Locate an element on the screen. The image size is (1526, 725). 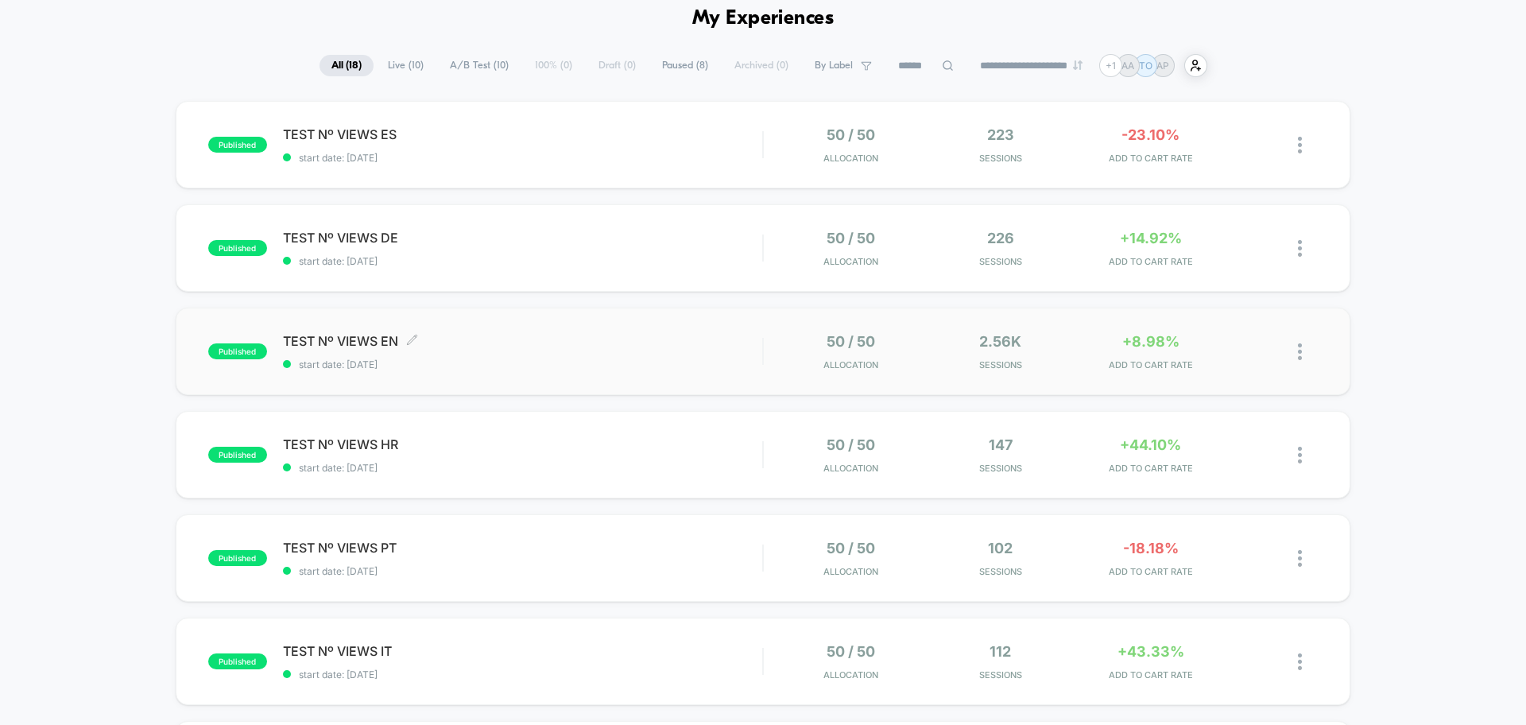
span: TEST Nº VIEWS DE is located at coordinates (522, 238).